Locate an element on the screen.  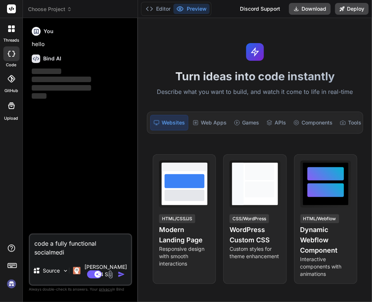
div: Web Apps is located at coordinates (210, 123).